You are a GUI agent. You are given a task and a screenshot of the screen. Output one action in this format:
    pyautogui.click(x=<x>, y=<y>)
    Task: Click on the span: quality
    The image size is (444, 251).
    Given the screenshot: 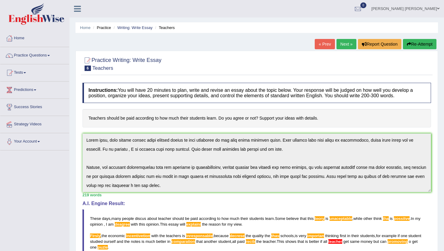 What is the action you would take?
    pyautogui.click(x=258, y=236)
    